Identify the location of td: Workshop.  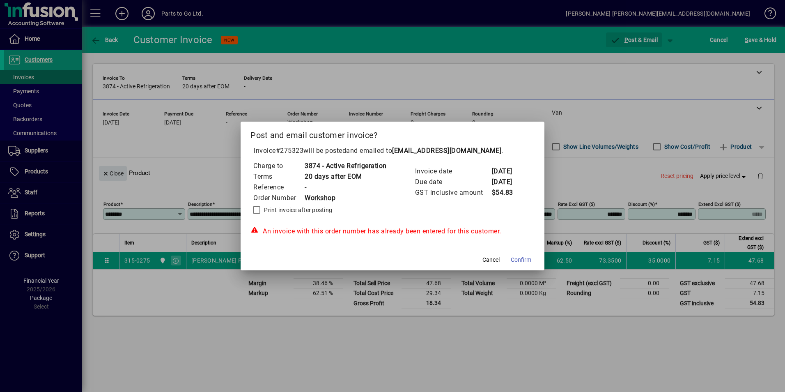
(345, 198).